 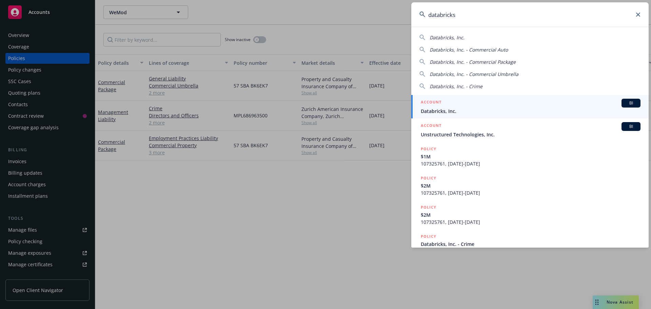 I want to click on a: ACCOUNTBIUnstructured Technologies, Inc., so click(x=530, y=130).